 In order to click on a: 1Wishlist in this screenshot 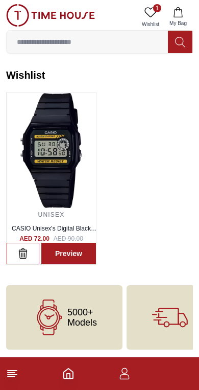, I will do `click(151, 17)`.